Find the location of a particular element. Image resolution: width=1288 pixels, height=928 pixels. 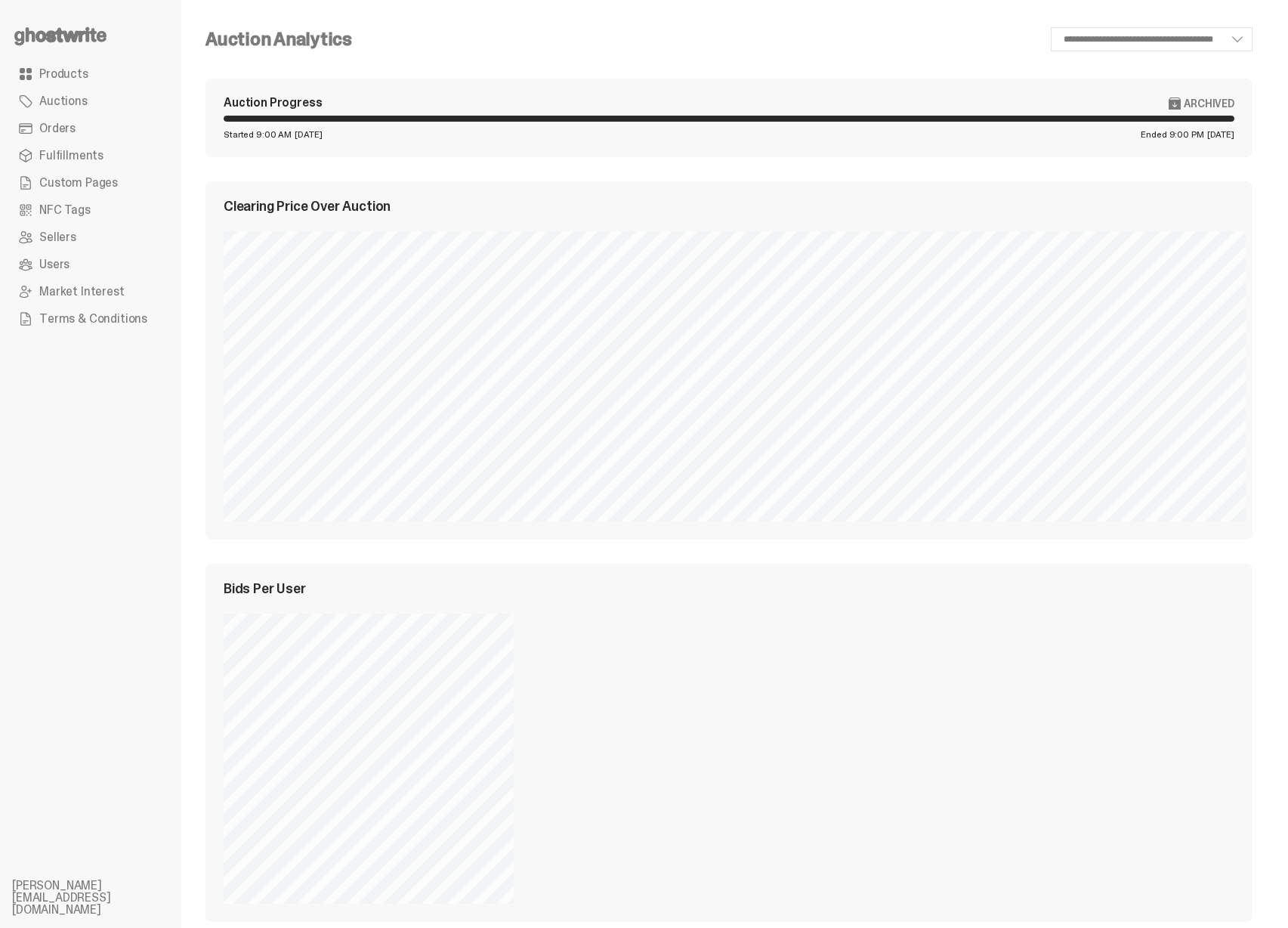

span: Custom Pages is located at coordinates (78, 183).